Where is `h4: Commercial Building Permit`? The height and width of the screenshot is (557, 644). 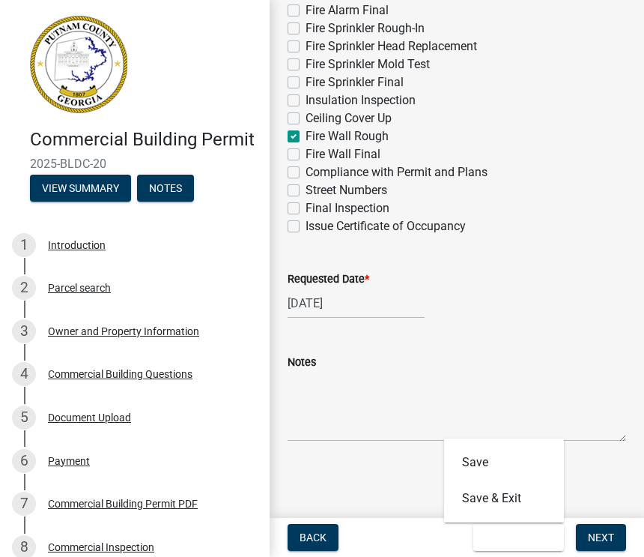
h4: Commercial Building Permit is located at coordinates (144, 139).